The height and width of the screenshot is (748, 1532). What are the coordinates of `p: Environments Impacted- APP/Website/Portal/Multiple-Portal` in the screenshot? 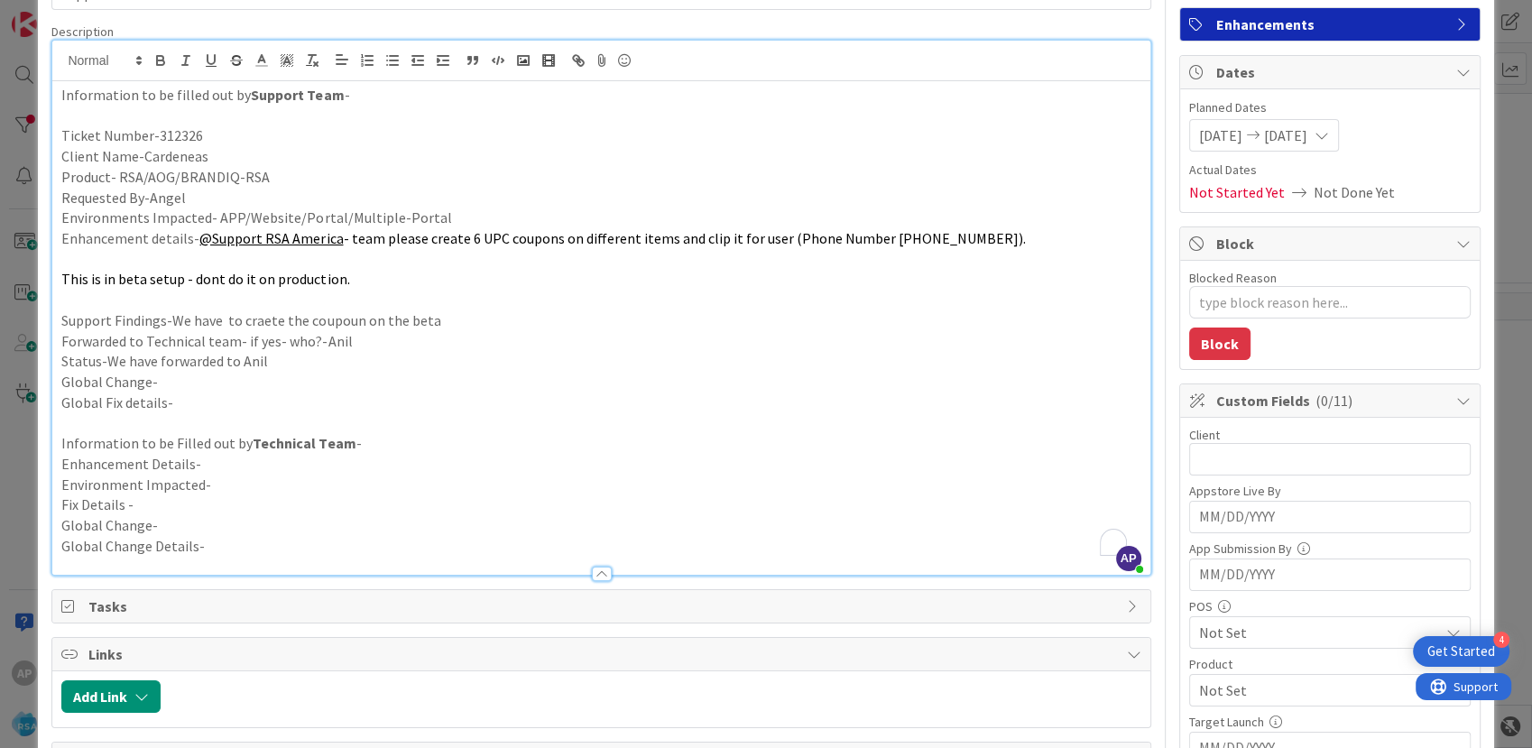 It's located at (601, 217).